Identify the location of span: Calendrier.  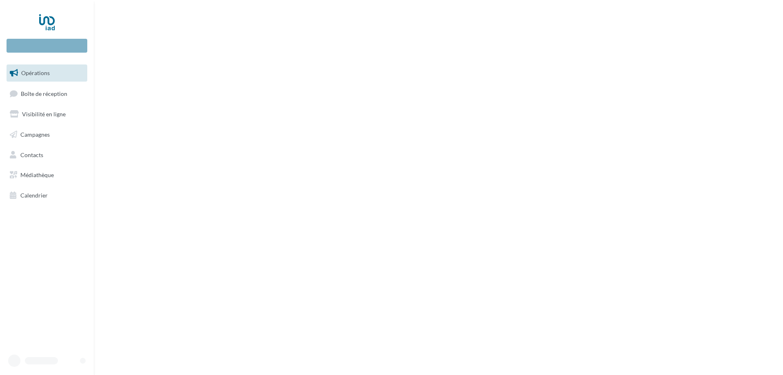
(34, 195).